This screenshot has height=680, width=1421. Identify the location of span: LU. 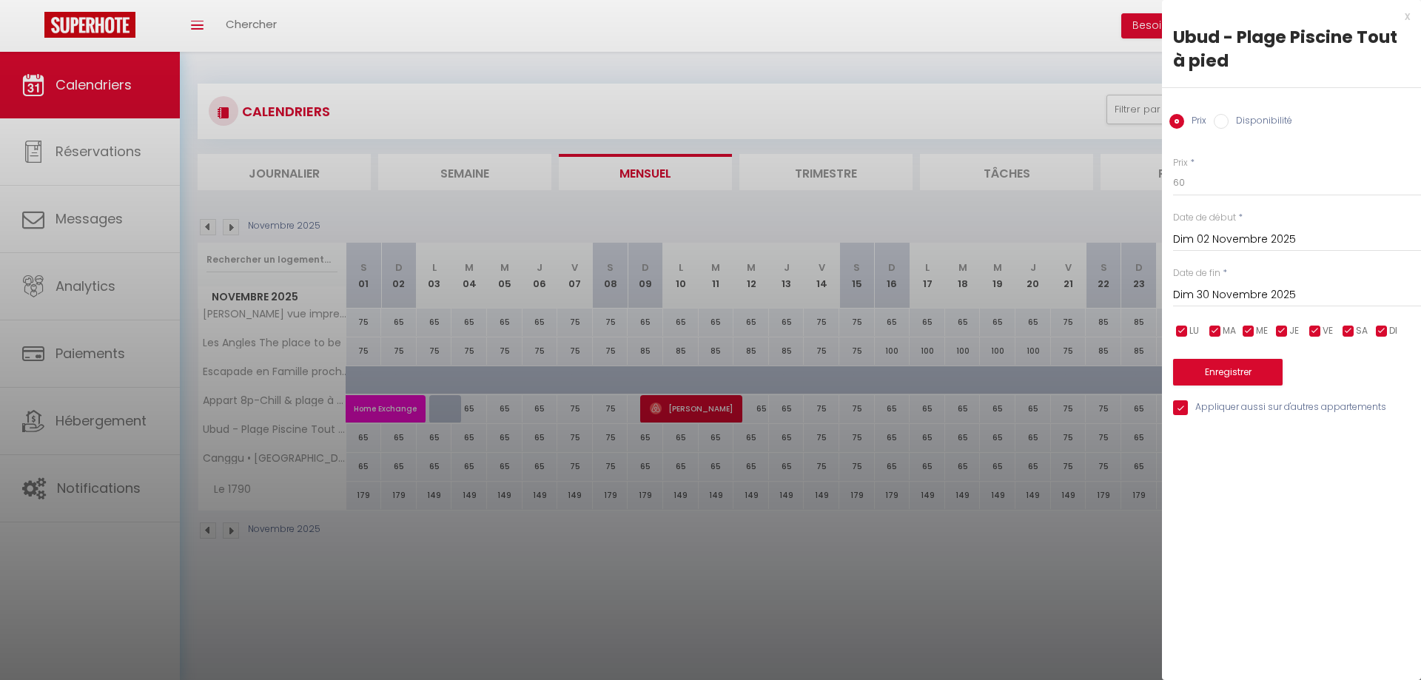
(1194, 331).